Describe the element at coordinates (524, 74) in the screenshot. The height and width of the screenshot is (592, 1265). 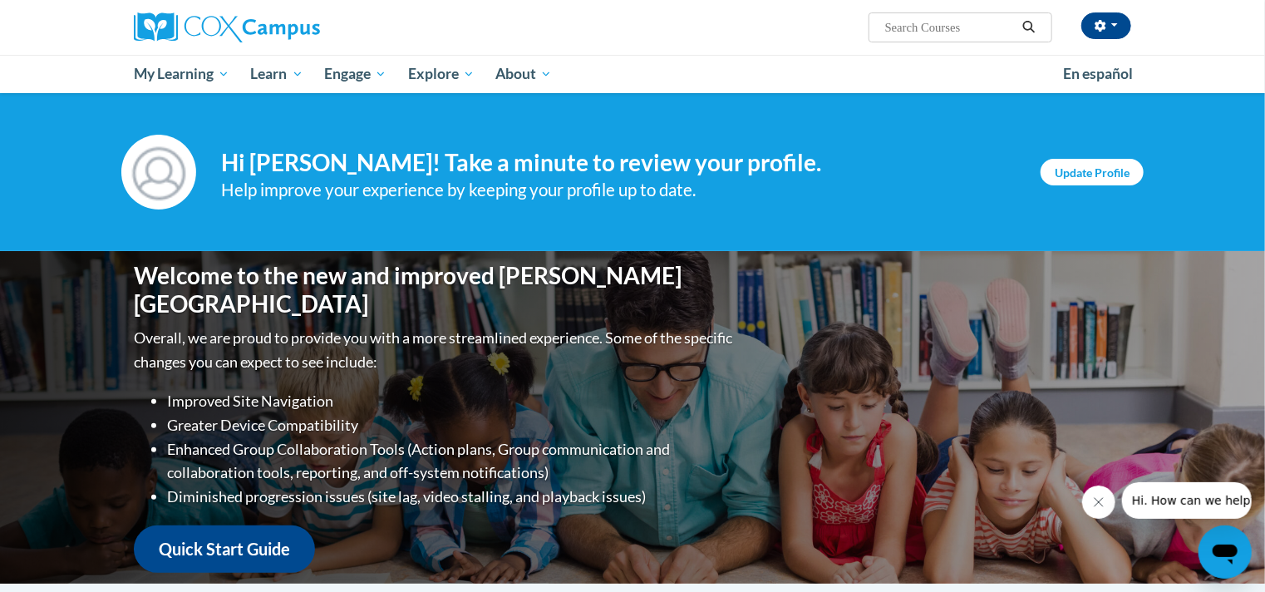
I see `span: About` at that location.